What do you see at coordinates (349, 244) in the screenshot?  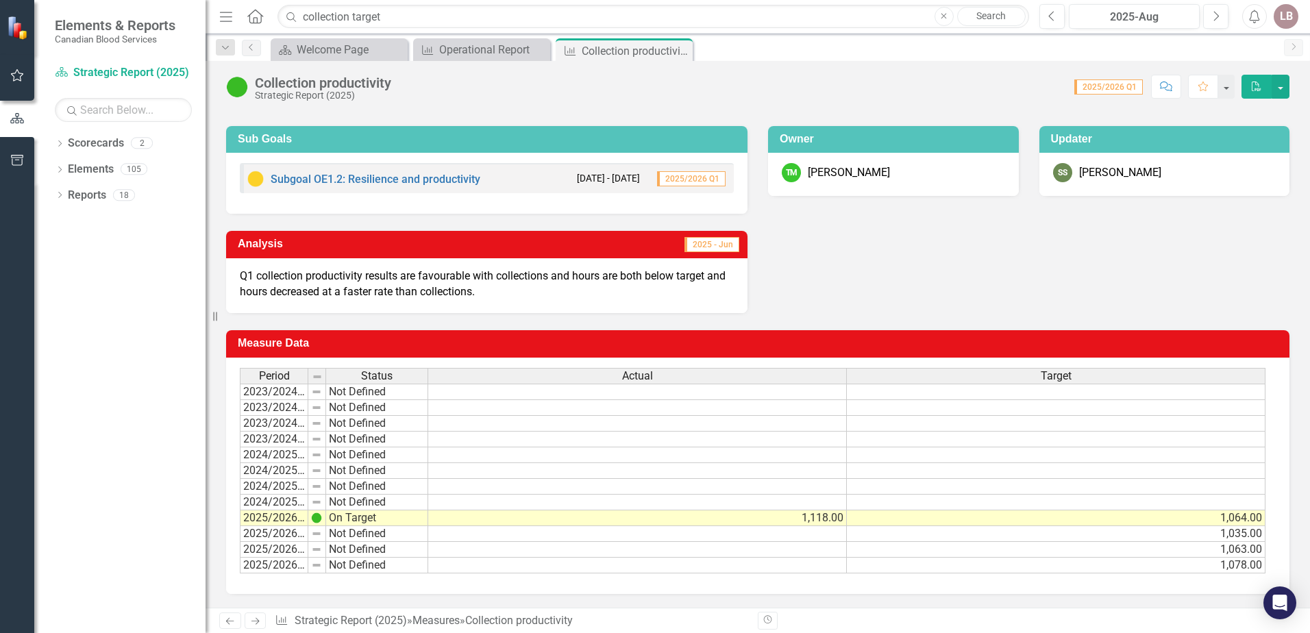 I see `h3: Analysis` at bounding box center [349, 244].